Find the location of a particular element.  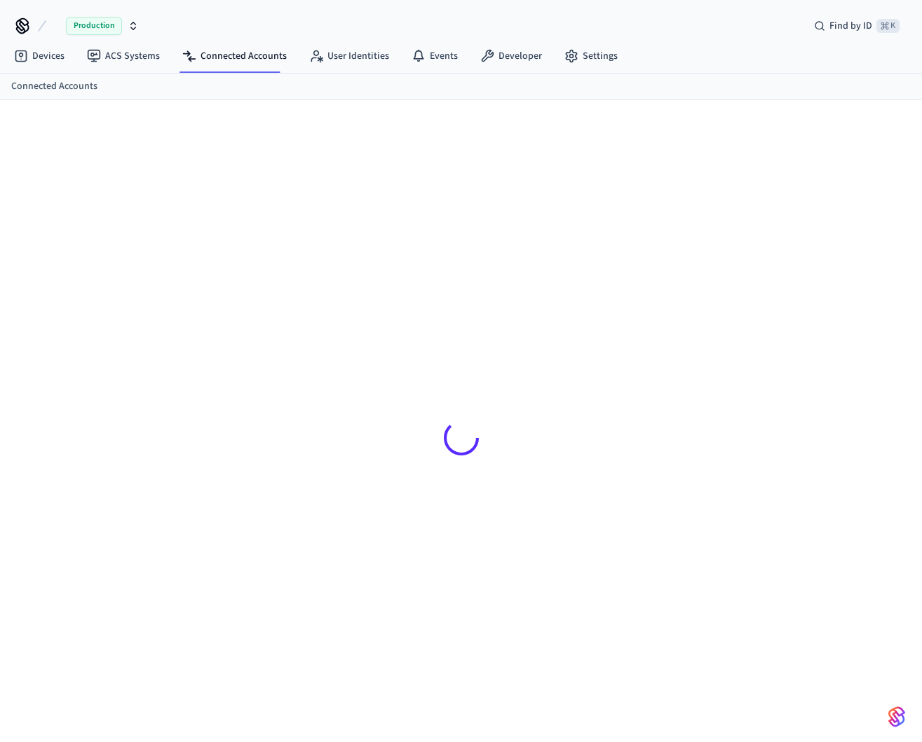

a: Devices is located at coordinates (39, 56).